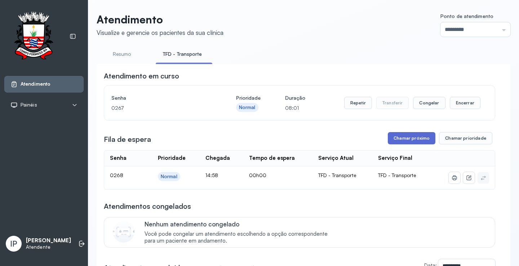 This screenshot has width=519, height=266. What do you see at coordinates (141, 76) in the screenshot?
I see `h3: Atendimento em curso` at bounding box center [141, 76].